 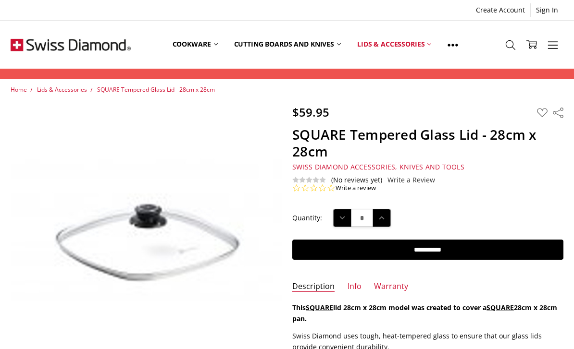 What do you see at coordinates (427, 143) in the screenshot?
I see `h1: SQUARE Tempered Glass Lid - 28cm x 28cm` at bounding box center [427, 143].